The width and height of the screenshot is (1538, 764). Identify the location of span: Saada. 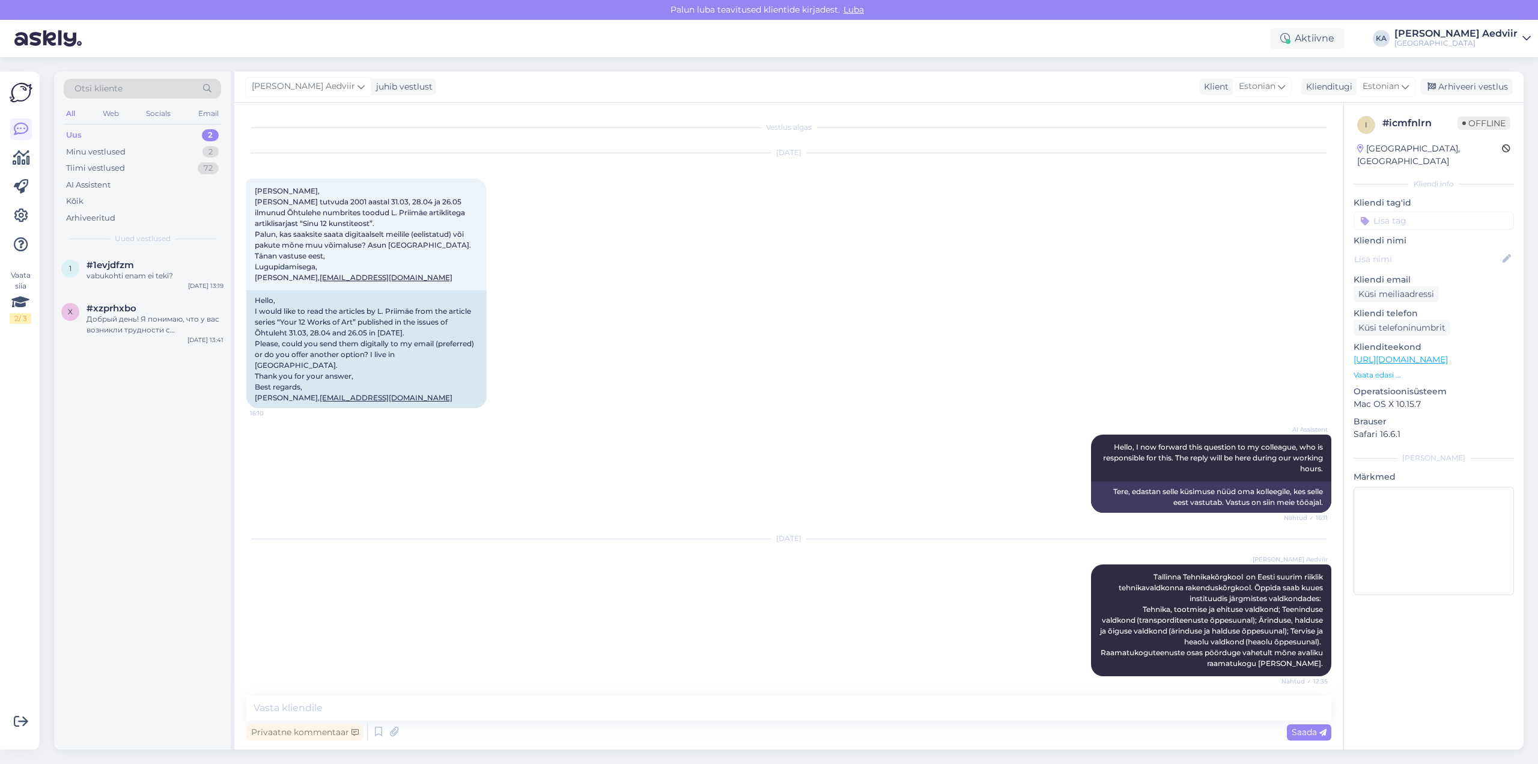
(1309, 732).